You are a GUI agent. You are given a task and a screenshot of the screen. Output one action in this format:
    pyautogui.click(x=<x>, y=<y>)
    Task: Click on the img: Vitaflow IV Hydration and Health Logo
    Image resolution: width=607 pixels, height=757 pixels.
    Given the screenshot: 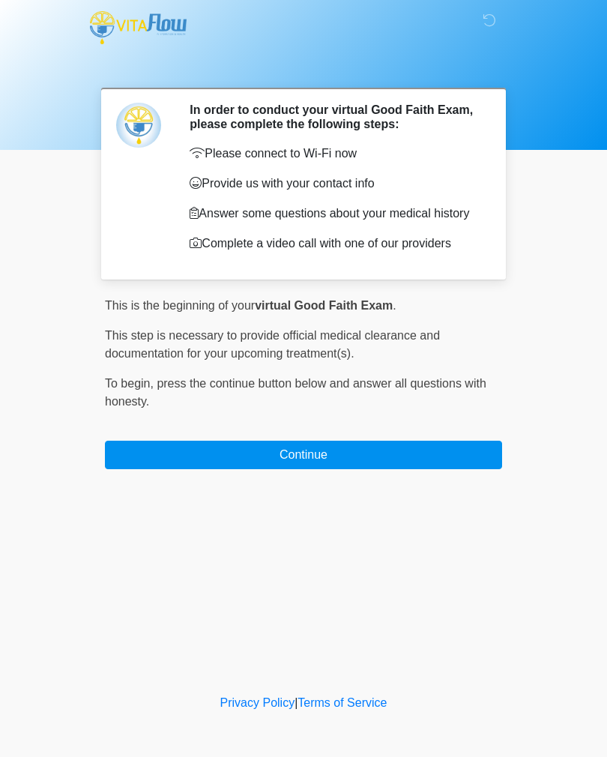 What is the action you would take?
    pyautogui.click(x=138, y=28)
    